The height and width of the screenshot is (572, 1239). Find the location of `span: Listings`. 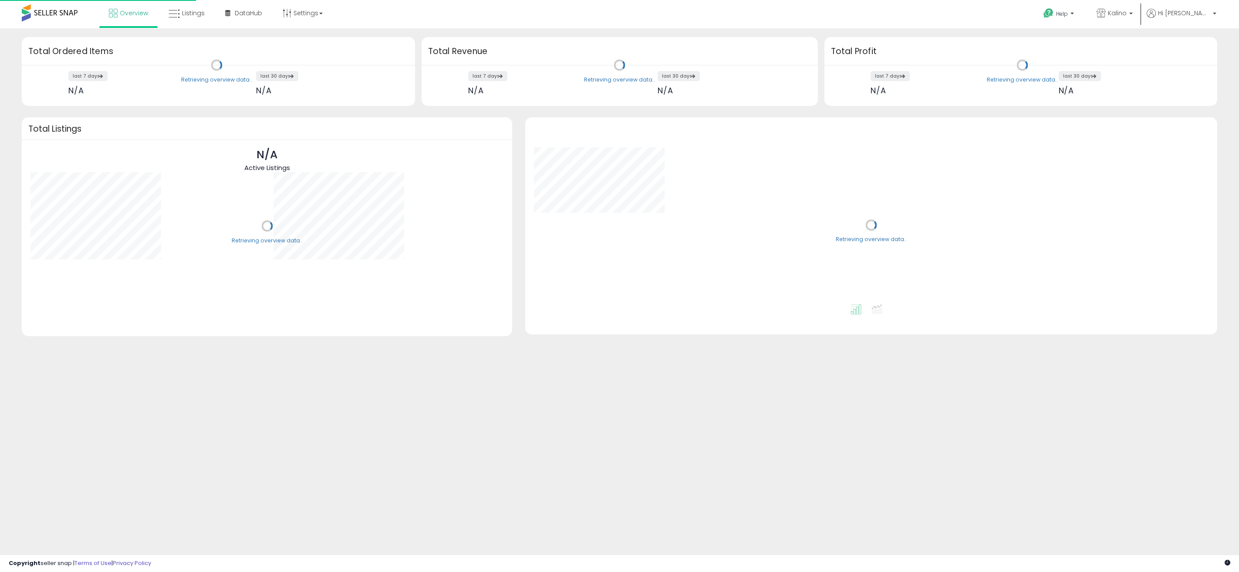

span: Listings is located at coordinates (193, 13).